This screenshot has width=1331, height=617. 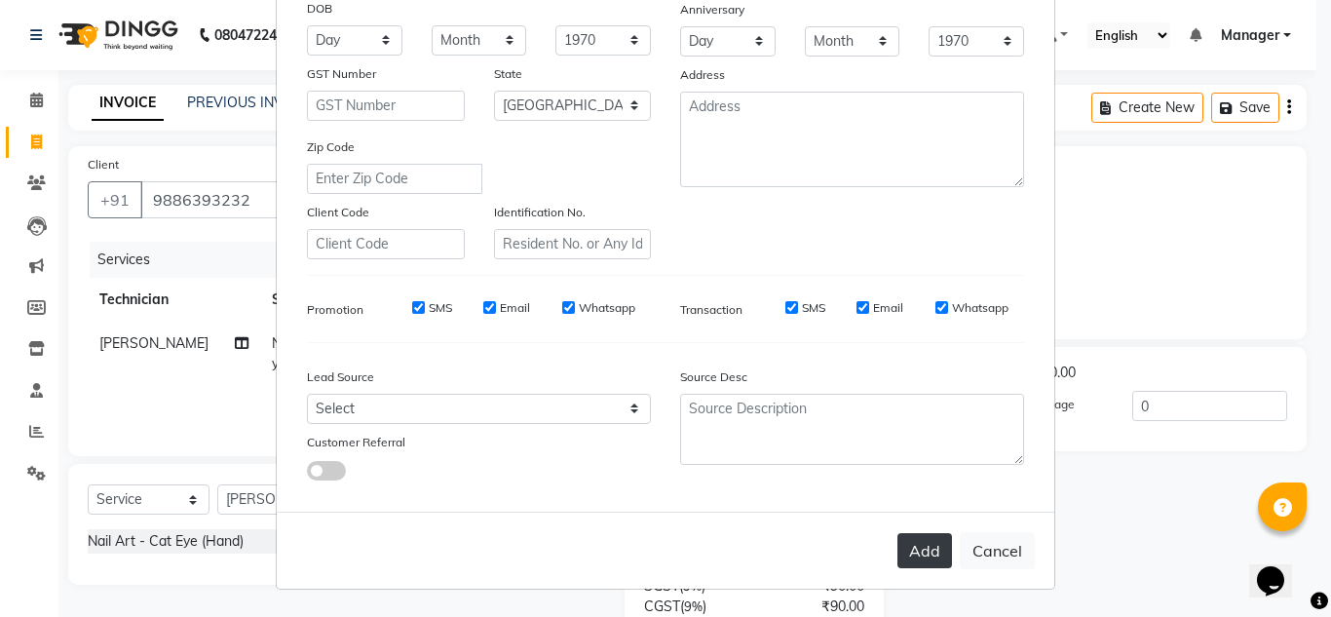 I want to click on input: Enter Zip Code, so click(x=395, y=178).